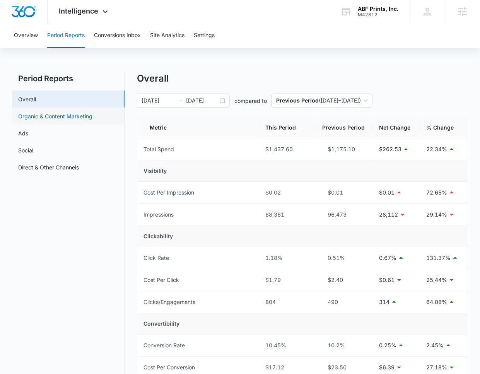 This screenshot has height=374, width=480. What do you see at coordinates (387, 258) in the screenshot?
I see `p: 0.67%` at bounding box center [387, 258].